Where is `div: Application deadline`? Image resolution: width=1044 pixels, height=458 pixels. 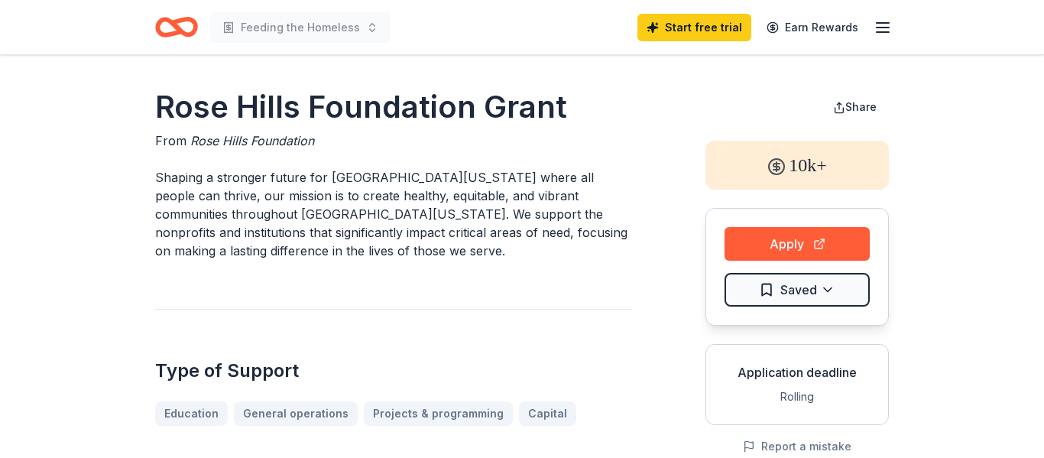
div: Application deadline is located at coordinates (797, 372).